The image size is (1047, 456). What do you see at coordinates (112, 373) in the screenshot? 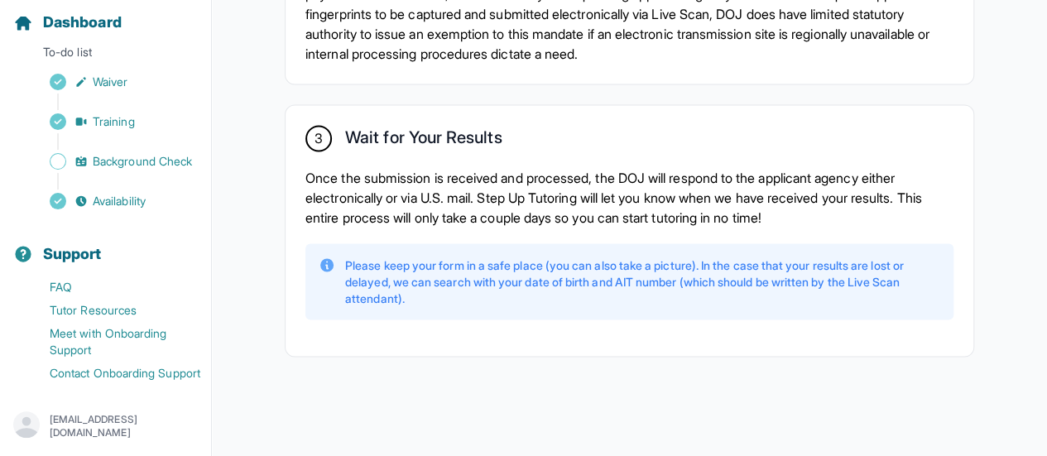
I see `a: Contact Onboarding Support` at bounding box center [112, 373].